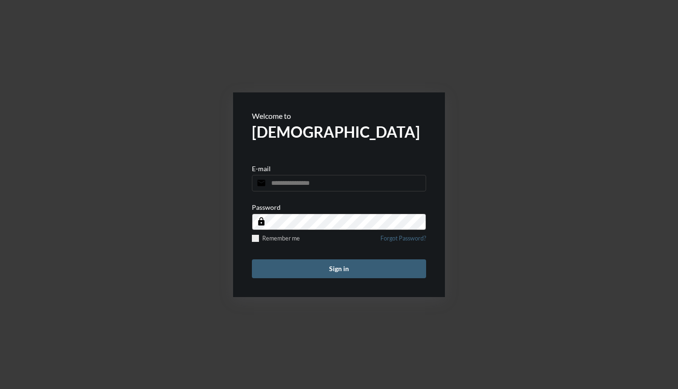 This screenshot has width=678, height=389. Describe the element at coordinates (339, 115) in the screenshot. I see `p: Welcome to` at that location.